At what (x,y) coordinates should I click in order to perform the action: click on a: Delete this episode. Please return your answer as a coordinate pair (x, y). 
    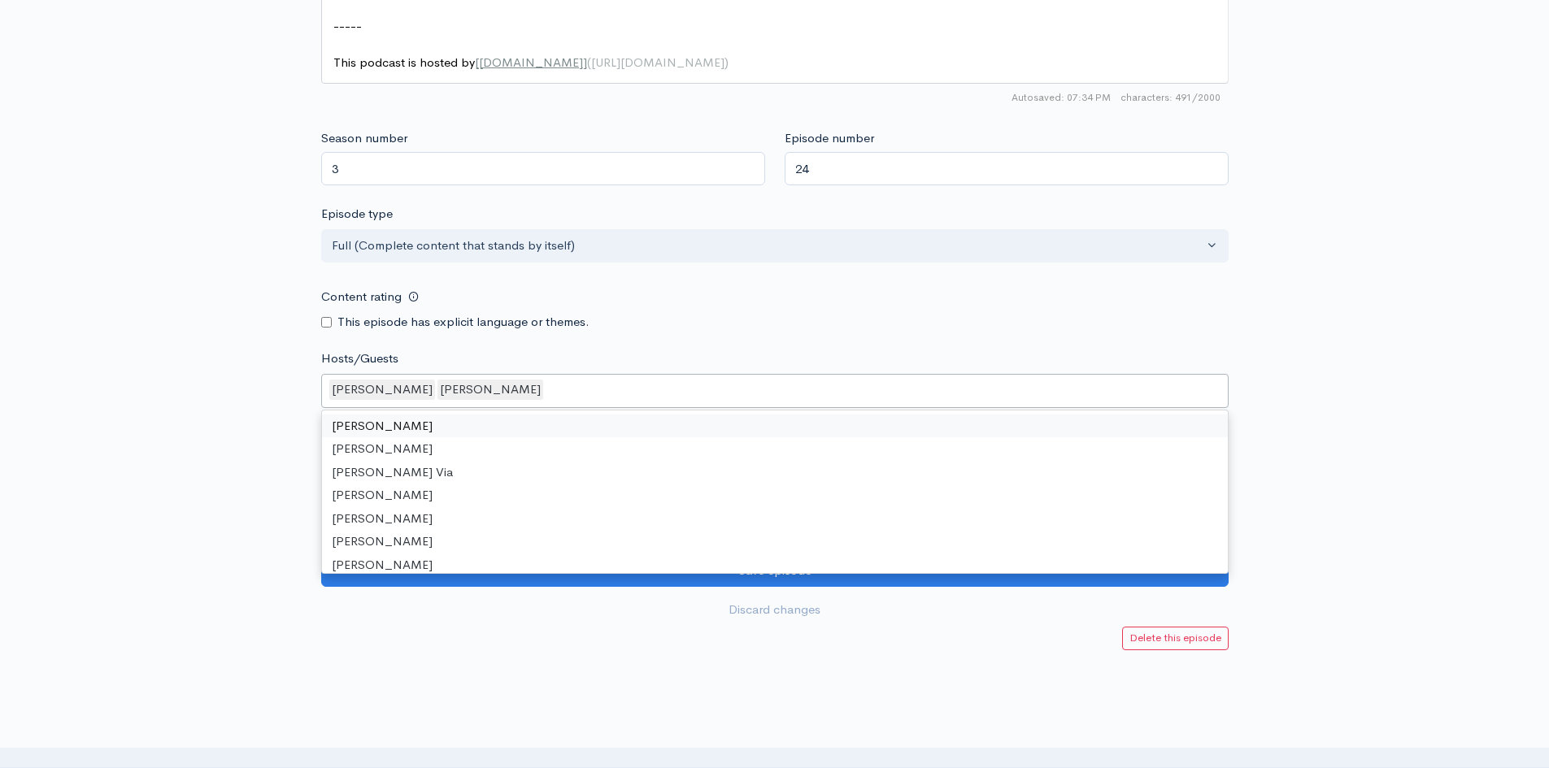
    Looking at the image, I should click on (1175, 638).